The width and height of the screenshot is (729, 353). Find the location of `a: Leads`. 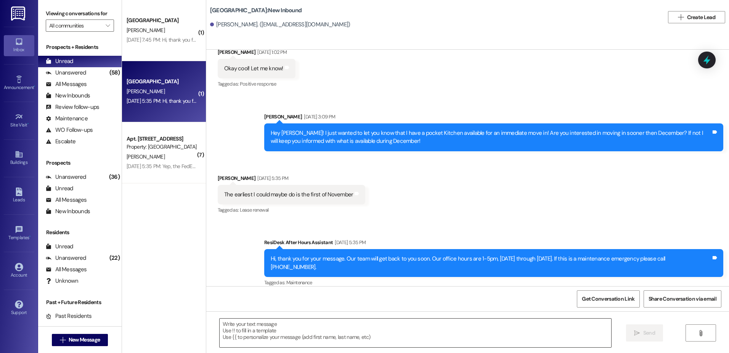

a: Leads is located at coordinates (19, 195).